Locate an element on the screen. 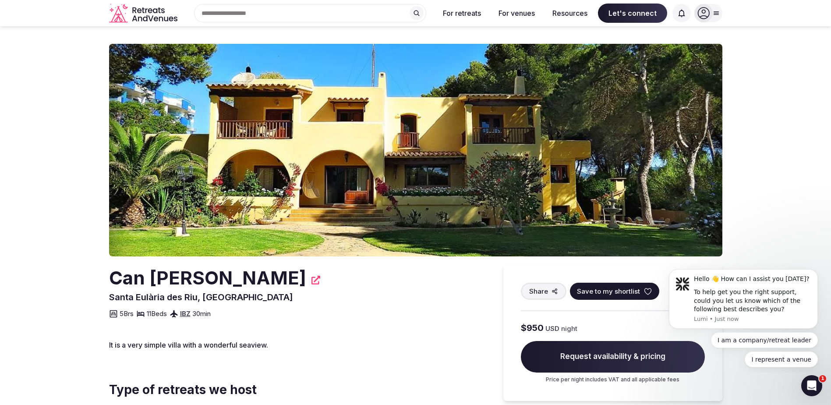 The image size is (831, 405). span: Request availability & pricing is located at coordinates (613, 357).